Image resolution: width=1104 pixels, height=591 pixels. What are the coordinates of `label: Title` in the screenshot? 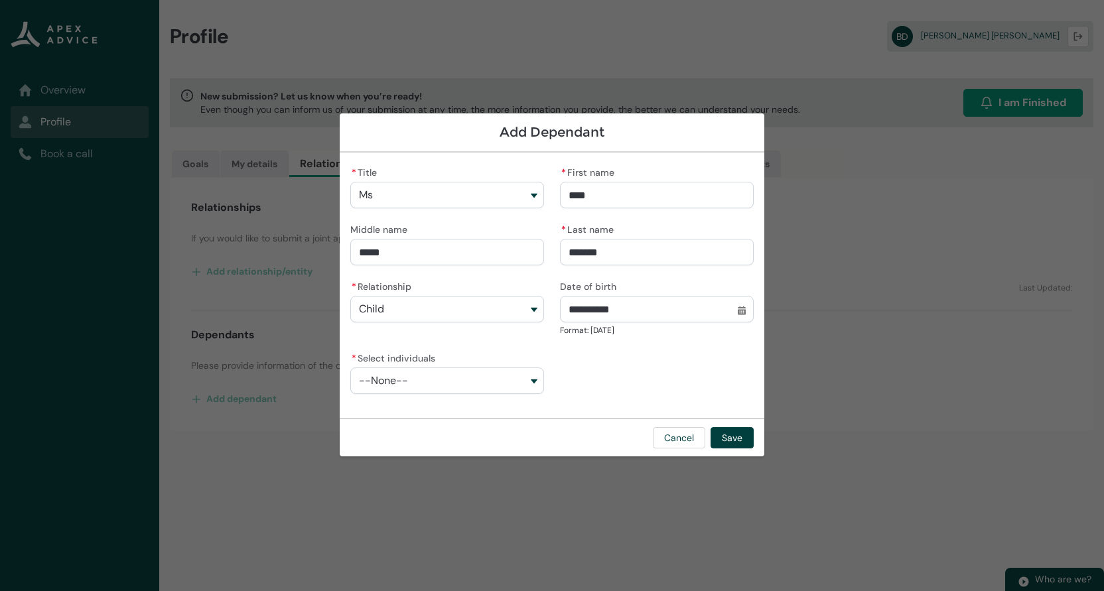 It's located at (366, 171).